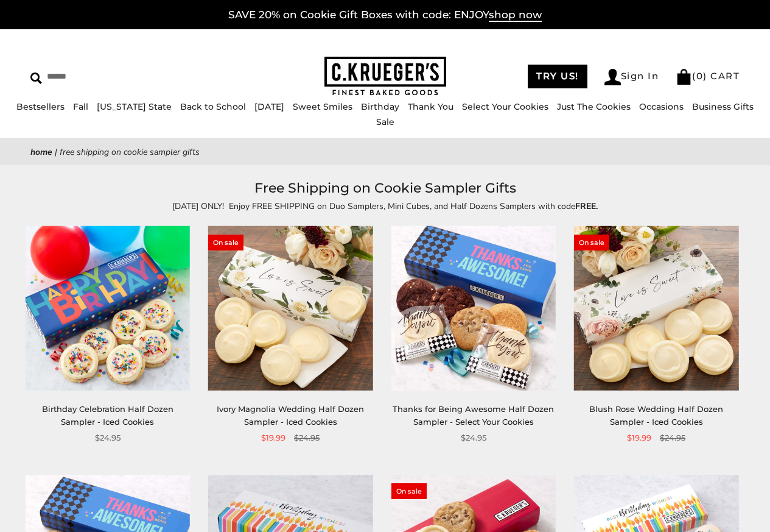 Image resolution: width=770 pixels, height=532 pixels. I want to click on nav: breadcrumbs, so click(385, 152).